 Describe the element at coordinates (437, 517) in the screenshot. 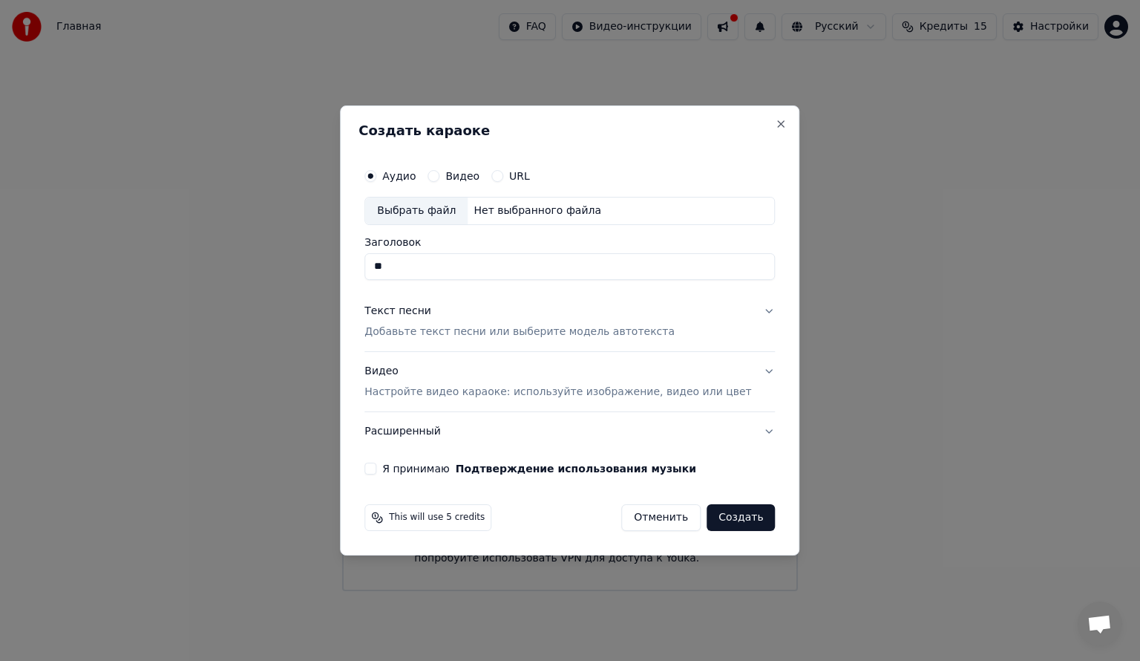

I see `span: This will use 5 credits` at that location.